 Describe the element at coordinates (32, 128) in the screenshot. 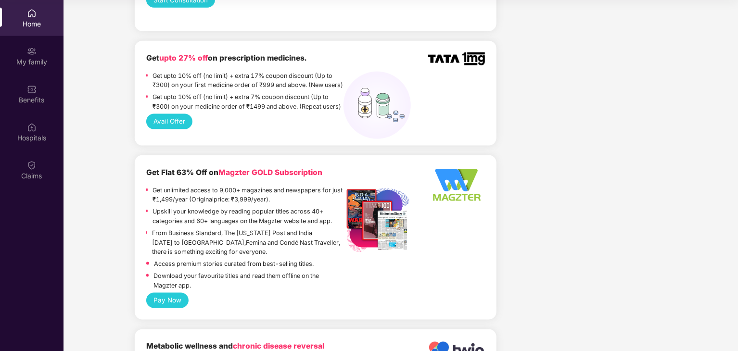

I see `img: svg+xml;base64,PHN2ZyBpZD0iSG9zcGl0YWxzIiB4bWxucz0iaHR0cDovL3d3dy53My5vcmcvMjAwMC9zdmciIHdpZHRoPS...` at that location.